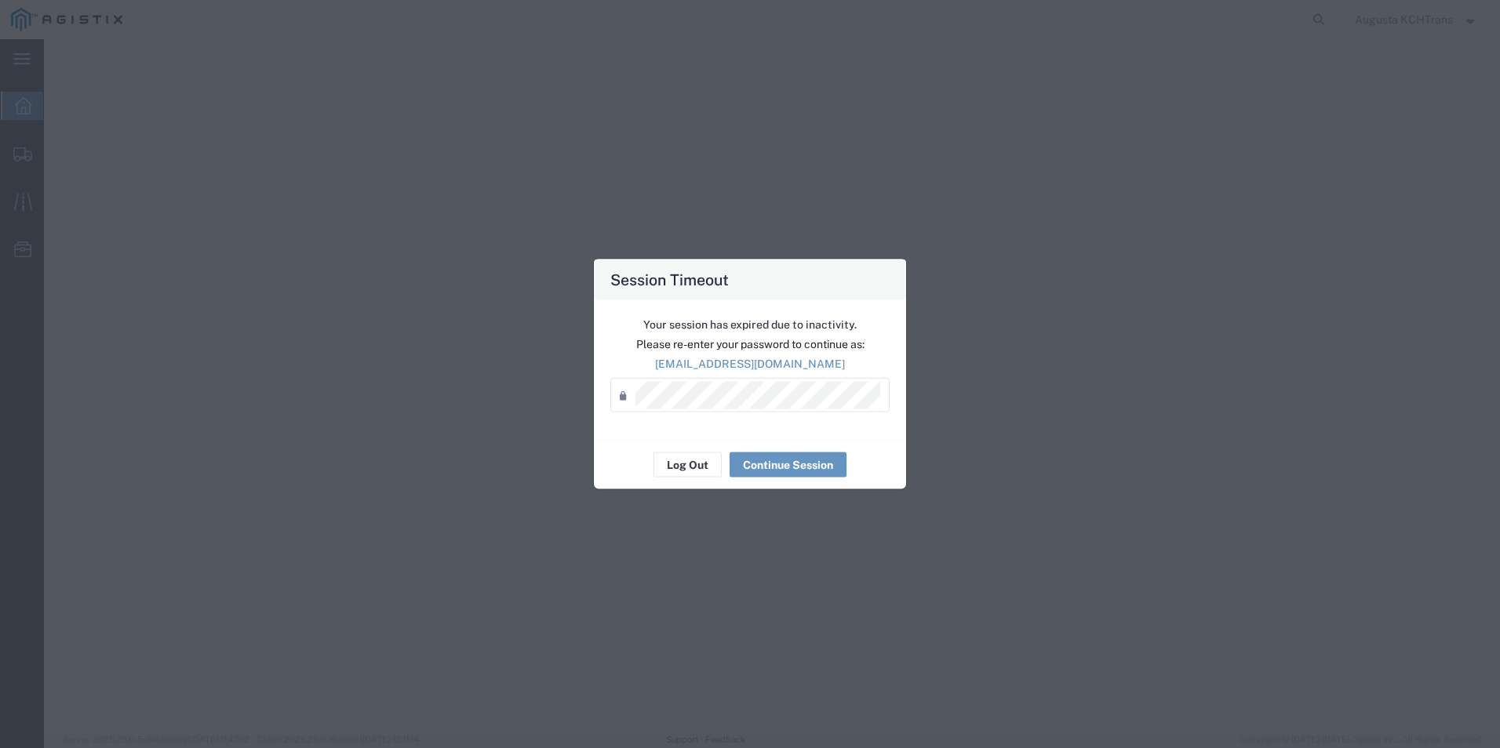  I want to click on p: Your session has expired due to inactivity., so click(750, 325).